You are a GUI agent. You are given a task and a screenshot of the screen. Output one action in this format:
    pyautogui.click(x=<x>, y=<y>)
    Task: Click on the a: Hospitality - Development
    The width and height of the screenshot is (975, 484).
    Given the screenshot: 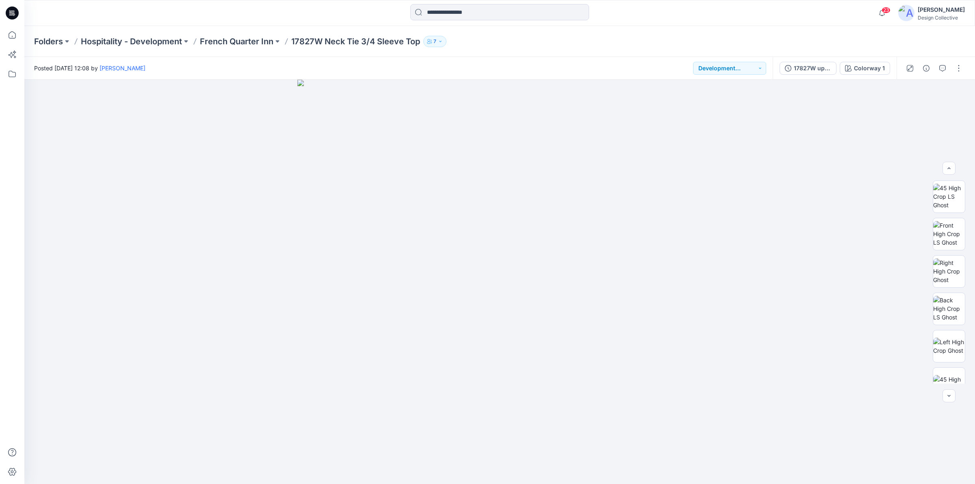 What is the action you would take?
    pyautogui.click(x=131, y=41)
    